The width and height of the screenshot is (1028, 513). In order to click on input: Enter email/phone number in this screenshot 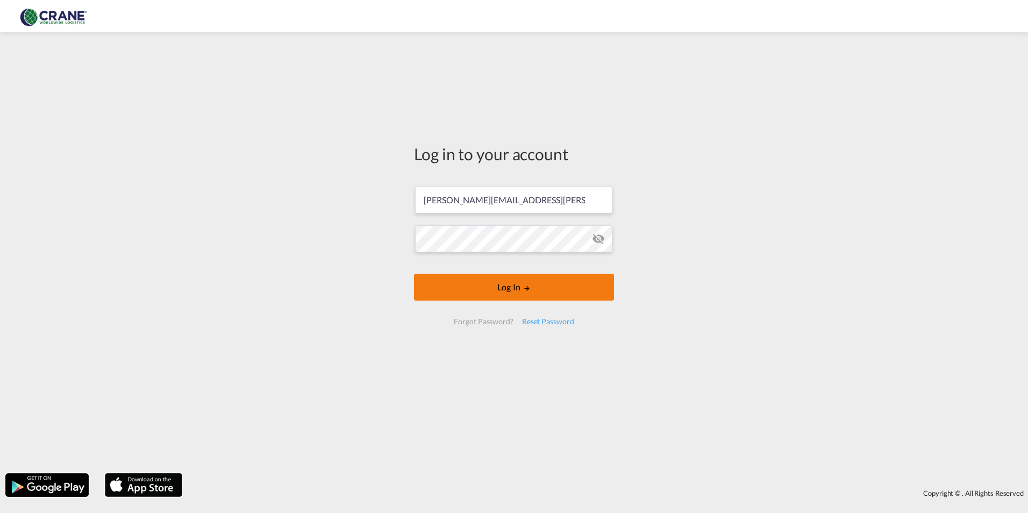, I will do `click(513, 200)`.